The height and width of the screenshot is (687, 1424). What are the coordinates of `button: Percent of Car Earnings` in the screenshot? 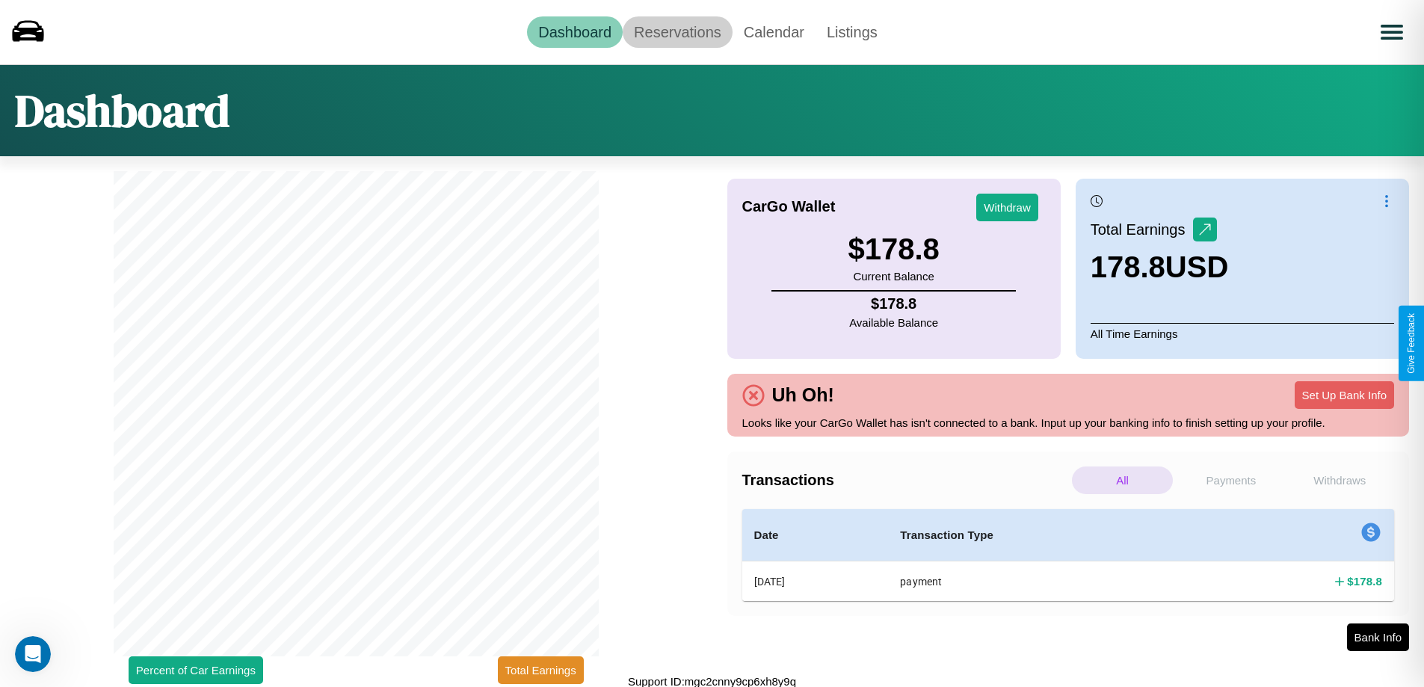 It's located at (196, 670).